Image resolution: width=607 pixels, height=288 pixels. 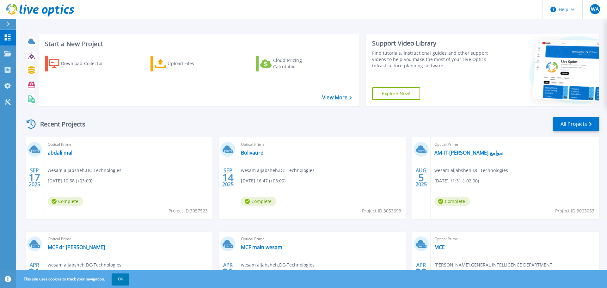 What do you see at coordinates (337, 97) in the screenshot?
I see `a: View More` at bounding box center [337, 97].